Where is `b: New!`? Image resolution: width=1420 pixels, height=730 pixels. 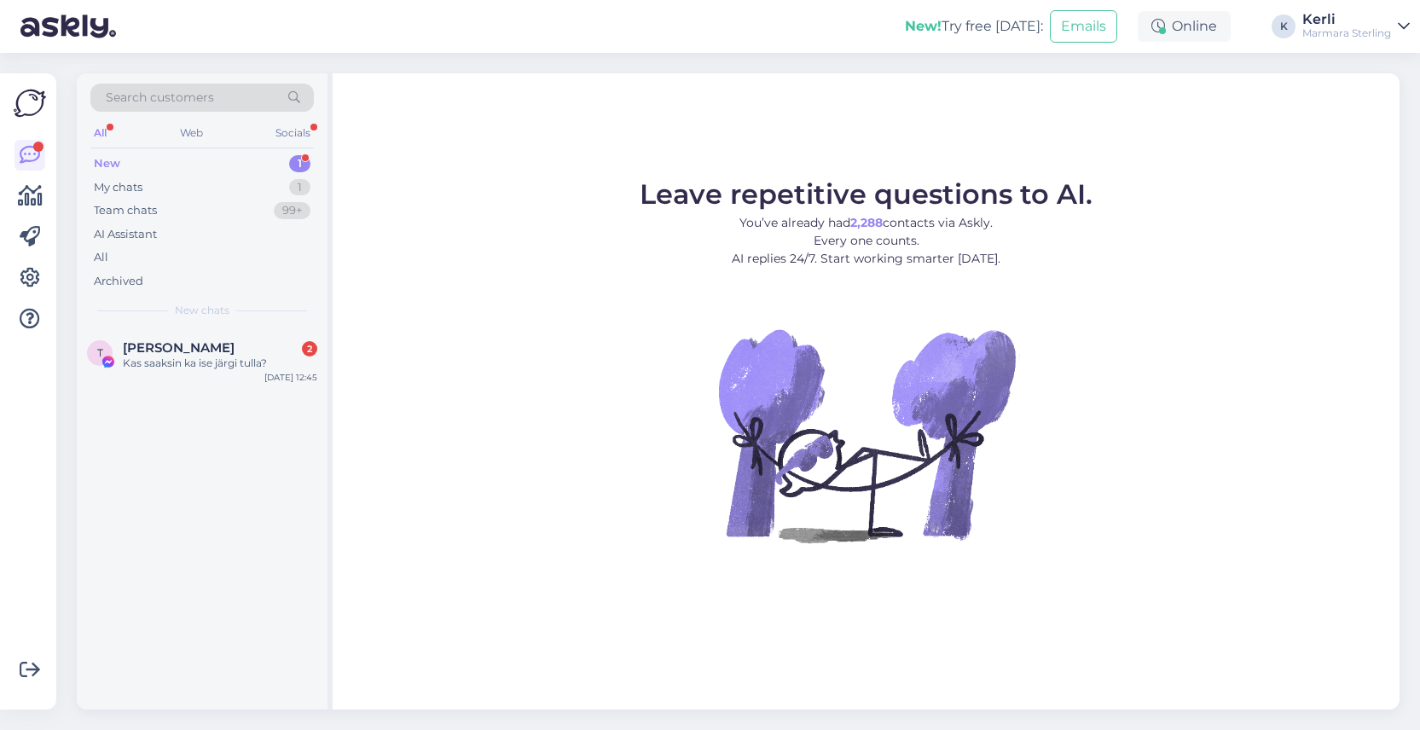 b: New! is located at coordinates (923, 26).